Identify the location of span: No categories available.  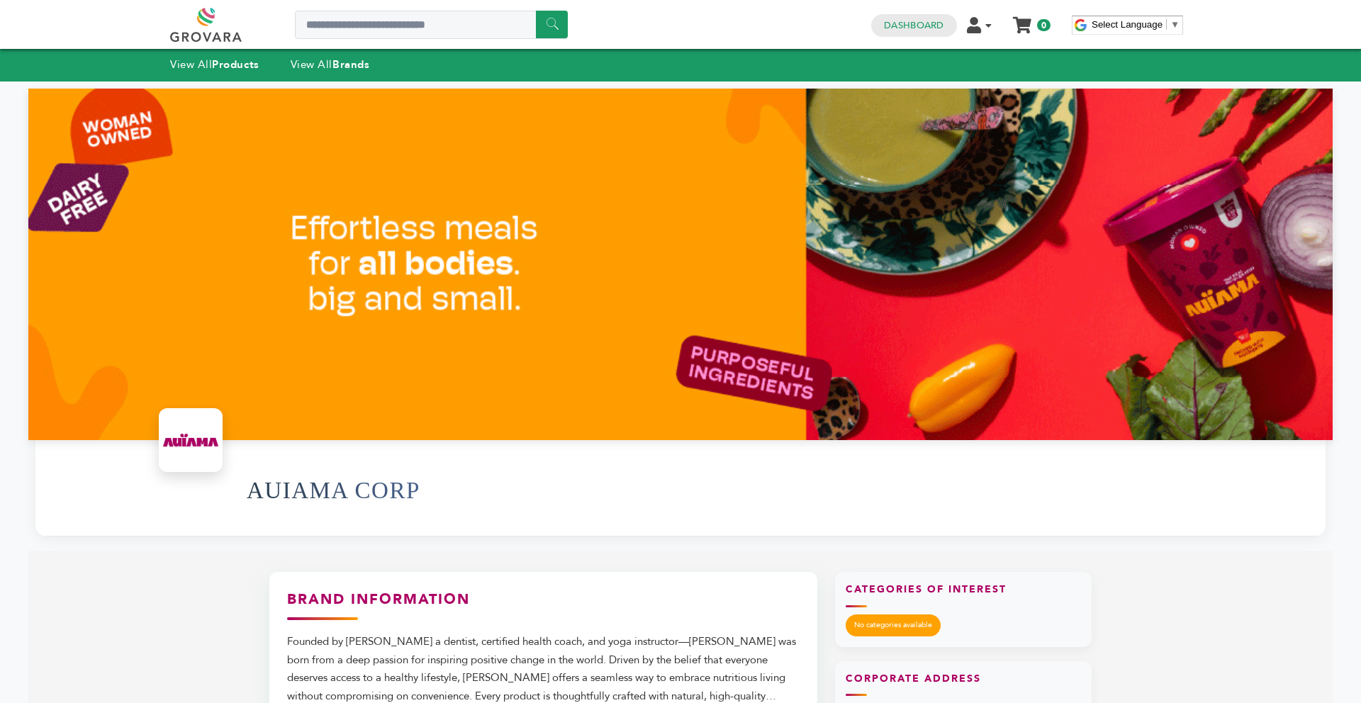
(893, 625).